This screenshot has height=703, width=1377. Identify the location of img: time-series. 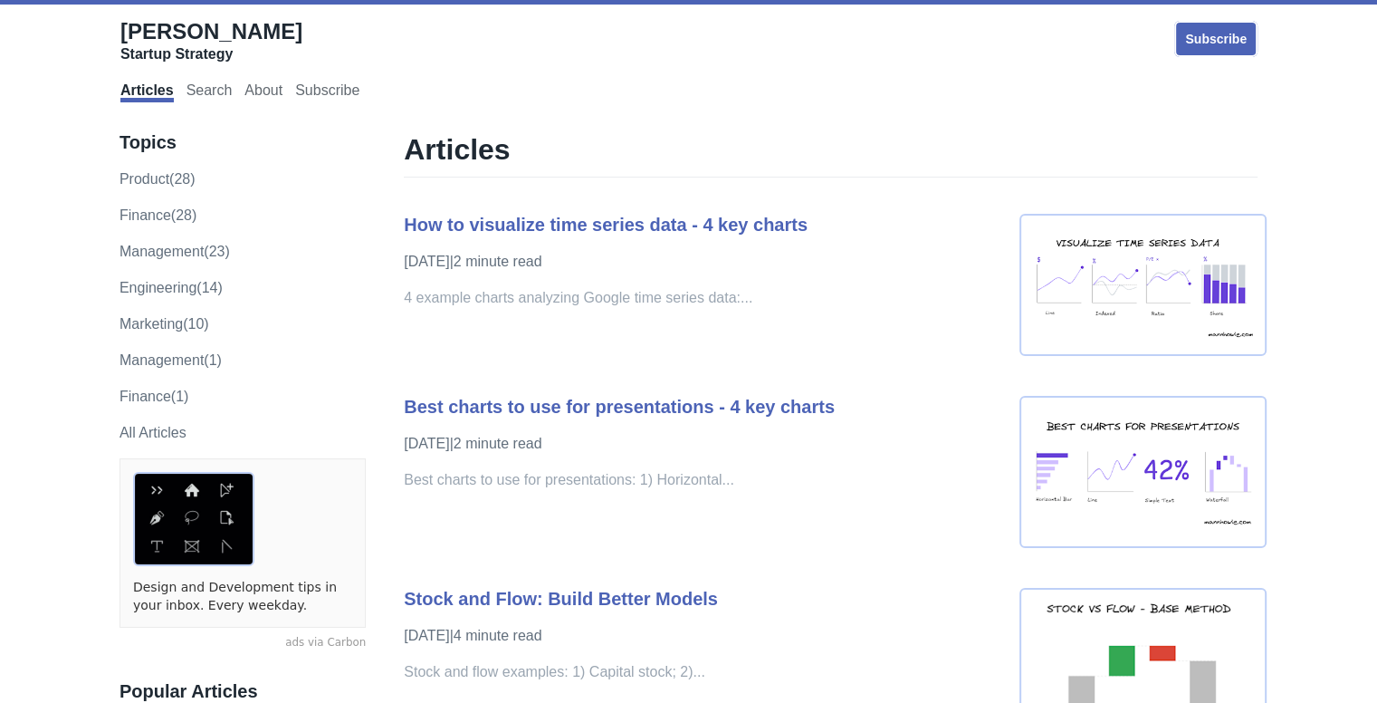
(1142, 285).